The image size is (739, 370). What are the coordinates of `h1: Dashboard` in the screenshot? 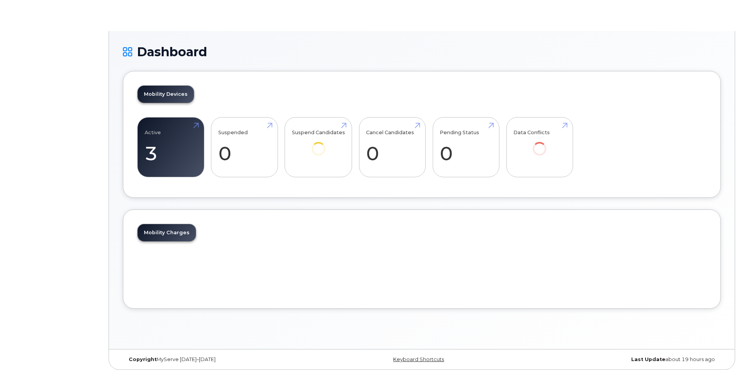 It's located at (422, 52).